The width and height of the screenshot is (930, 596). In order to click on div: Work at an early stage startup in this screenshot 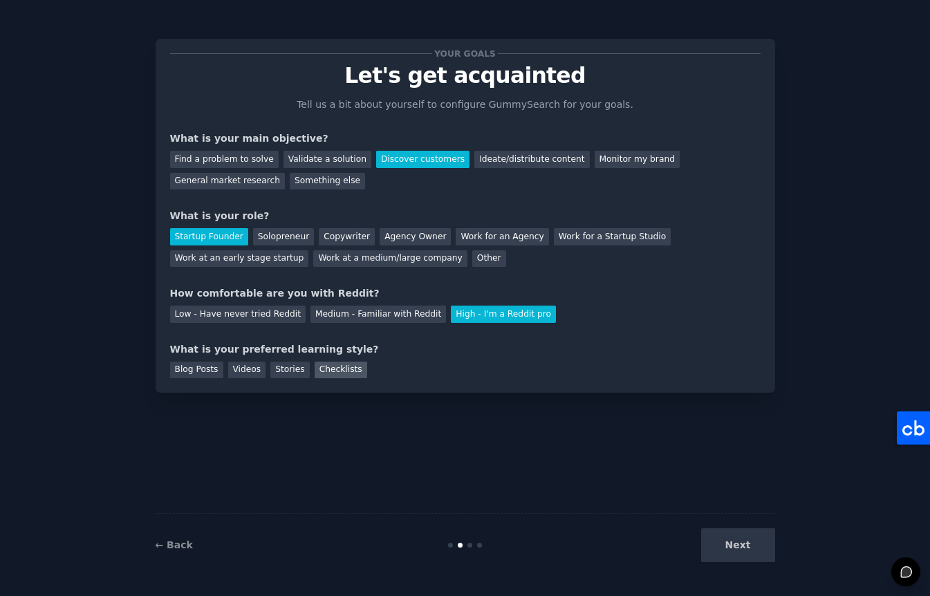, I will do `click(239, 258)`.